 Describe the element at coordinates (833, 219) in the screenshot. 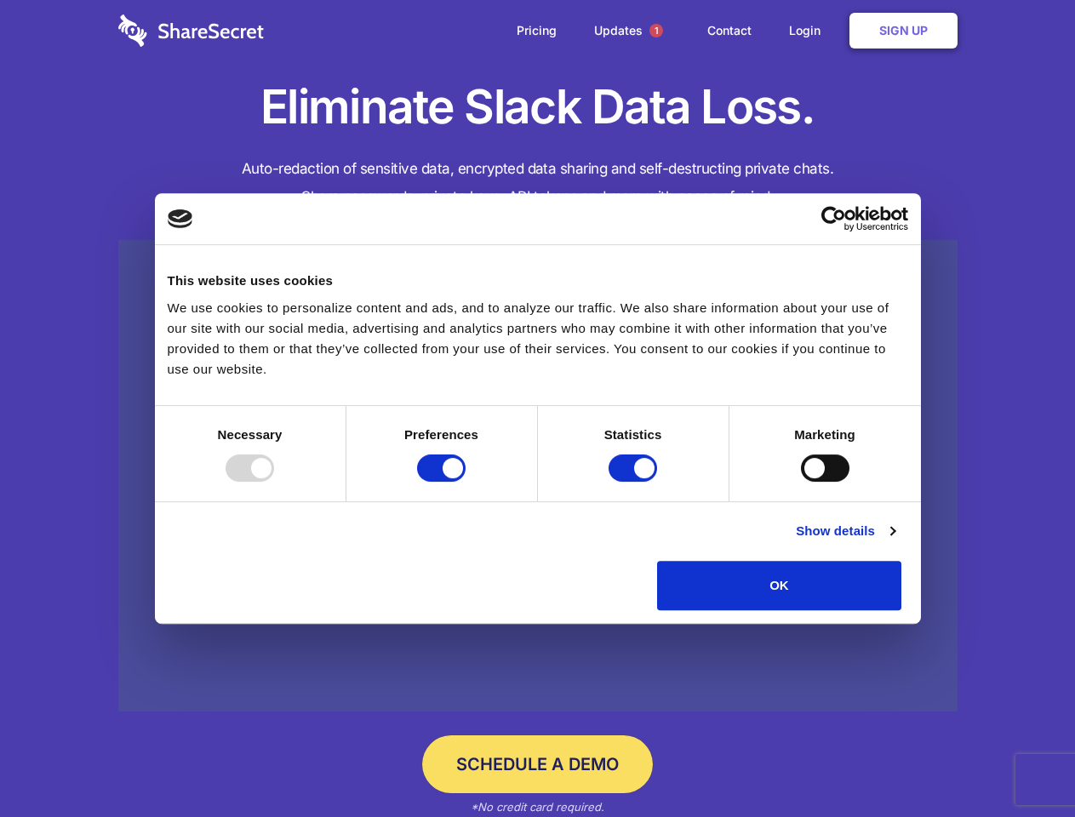

I see `a: Usercentrics Cookiebot - opens in a new window` at that location.